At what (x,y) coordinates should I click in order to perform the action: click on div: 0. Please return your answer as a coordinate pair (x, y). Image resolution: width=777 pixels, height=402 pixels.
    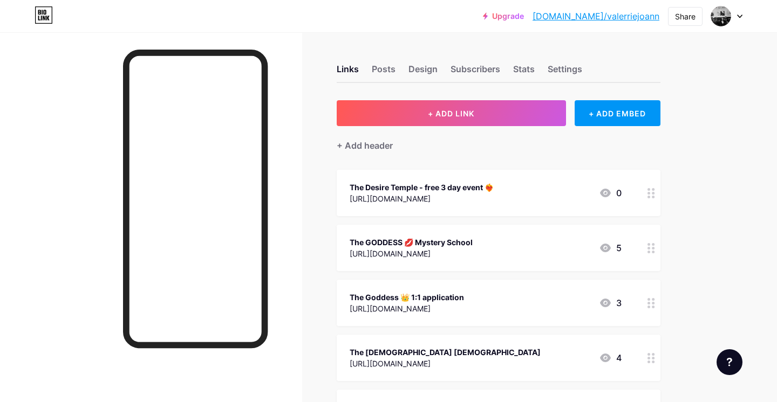
    Looking at the image, I should click on (610, 193).